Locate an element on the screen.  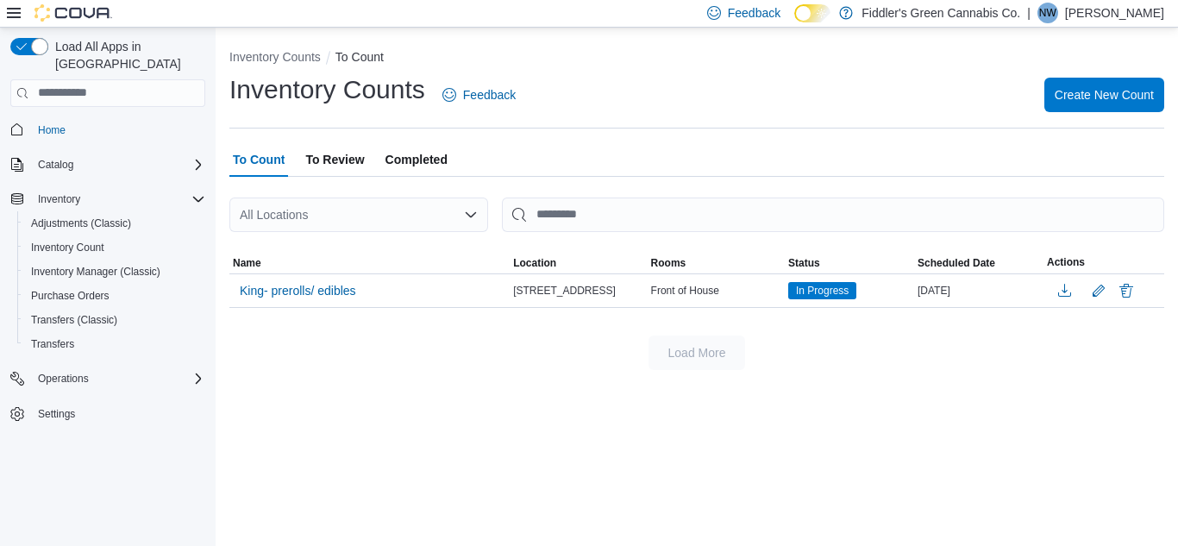
p: Fiddler's Green Cannabis Co. is located at coordinates (941, 13).